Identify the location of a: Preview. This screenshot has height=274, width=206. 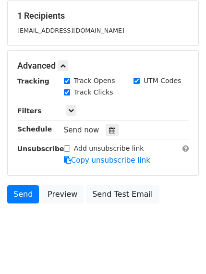
(62, 194).